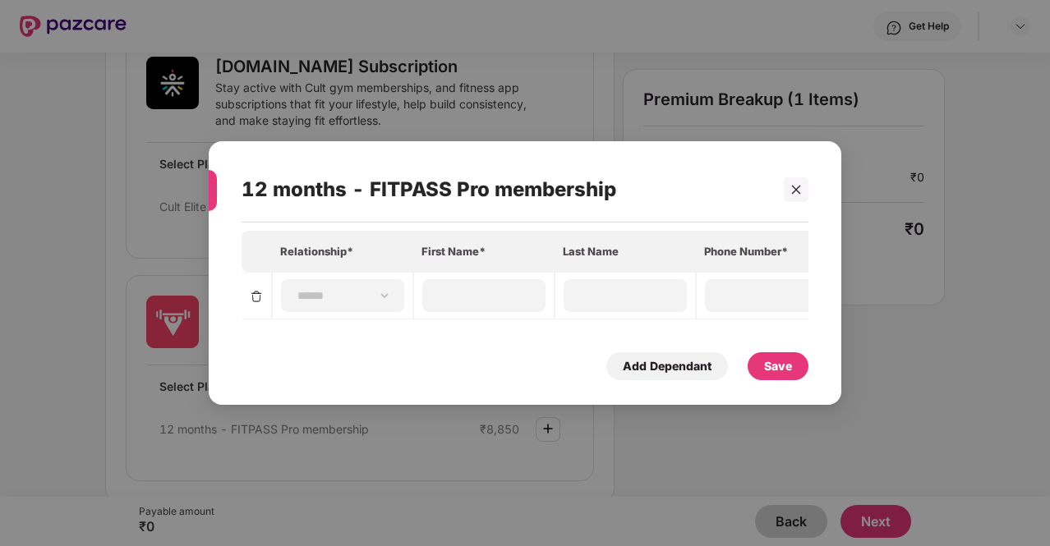 The width and height of the screenshot is (1050, 546). I want to click on div: 12 months - FITPASS Pro membership, so click(501, 190).